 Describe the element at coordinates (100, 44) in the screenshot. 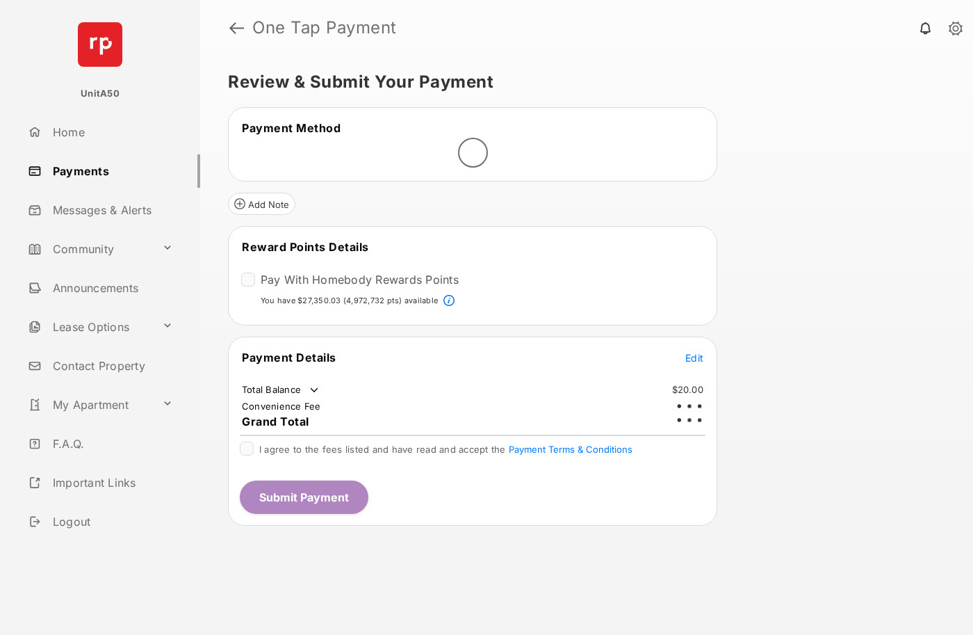

I see `img: svg+xml;base64,PHN2ZyB4bWxucz0iaHR0cDovL3d3dy53My5vcmcvMjAwMC9zdmciIHdpZHRoPSI2NCIgaGVpZ2h0PSI2NC...` at that location.